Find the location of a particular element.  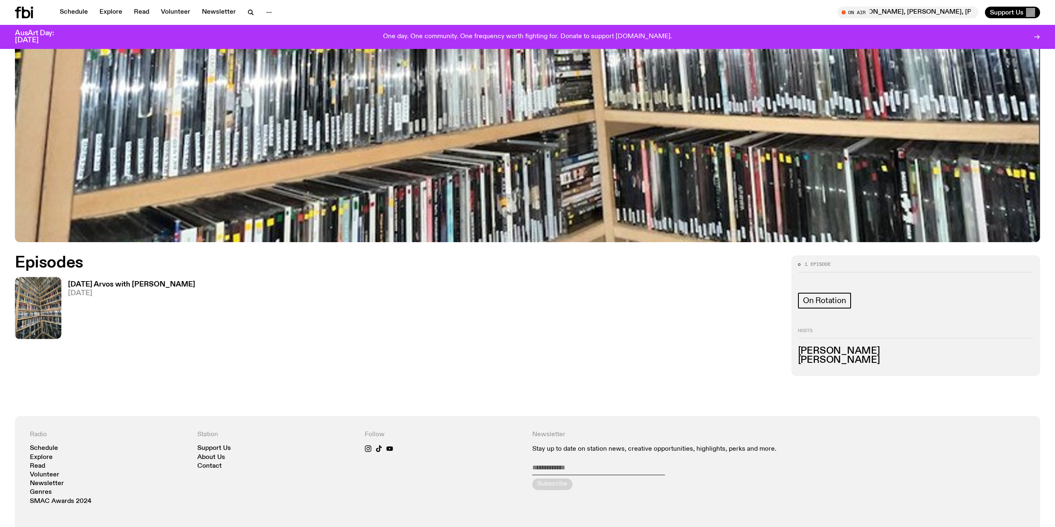

h2: Episodes is located at coordinates (355, 263).